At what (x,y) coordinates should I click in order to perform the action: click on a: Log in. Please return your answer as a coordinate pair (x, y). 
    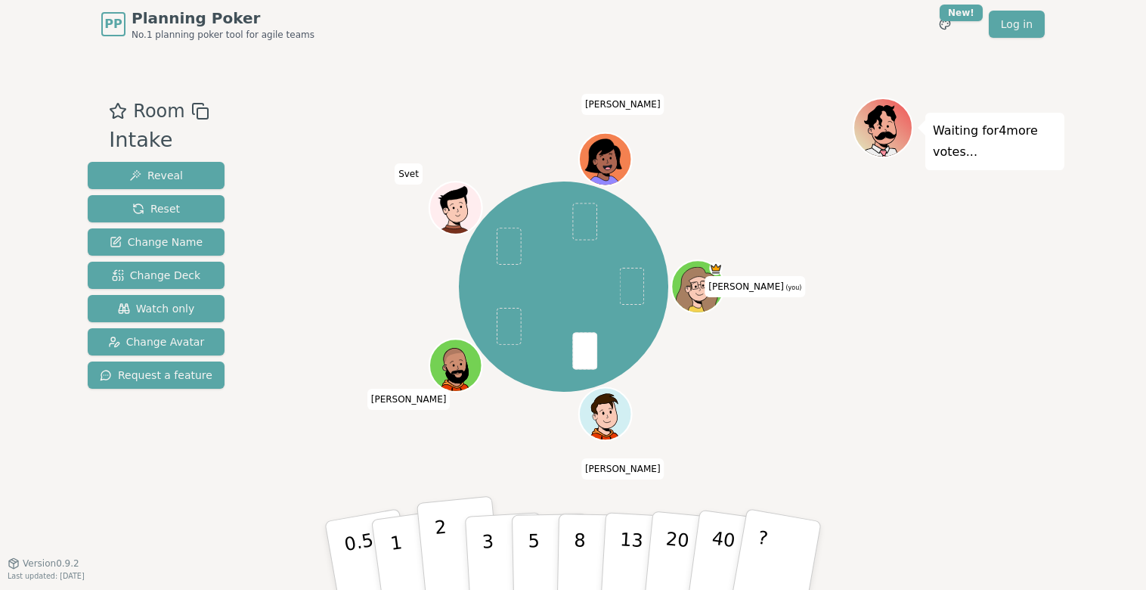
    Looking at the image, I should click on (1017, 24).